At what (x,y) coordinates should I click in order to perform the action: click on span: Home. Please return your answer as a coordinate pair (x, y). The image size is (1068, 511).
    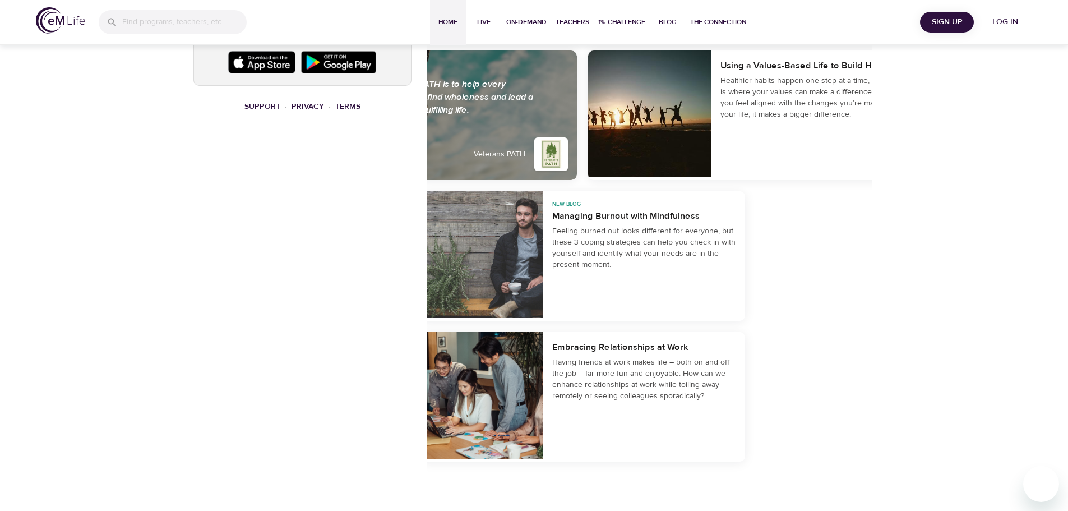
    Looking at the image, I should click on (448, 22).